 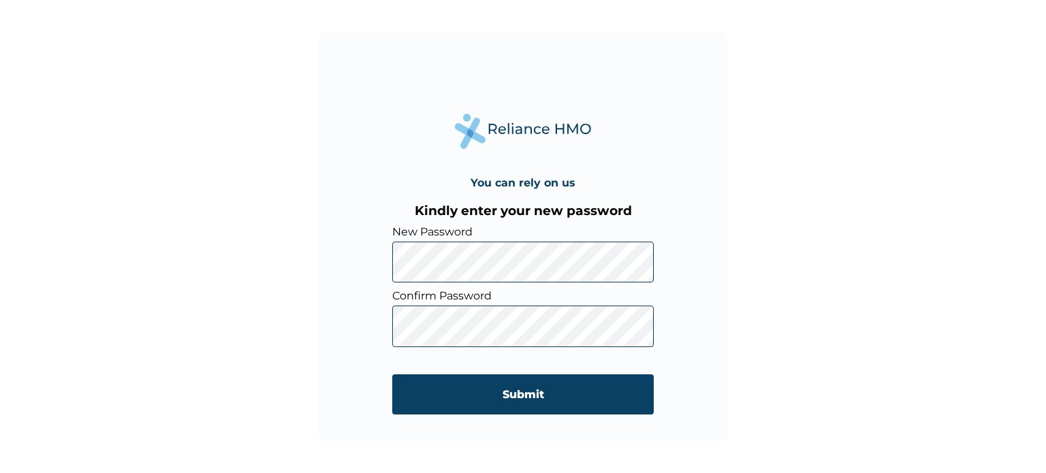 I want to click on h4: You can rely on us, so click(x=523, y=183).